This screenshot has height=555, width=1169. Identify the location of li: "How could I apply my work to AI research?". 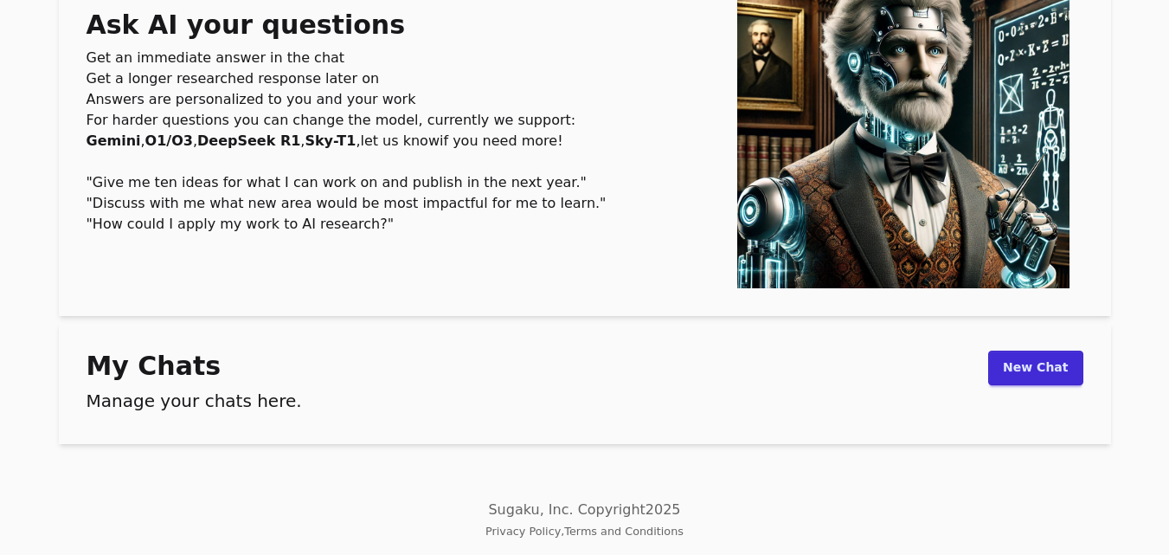
(412, 224).